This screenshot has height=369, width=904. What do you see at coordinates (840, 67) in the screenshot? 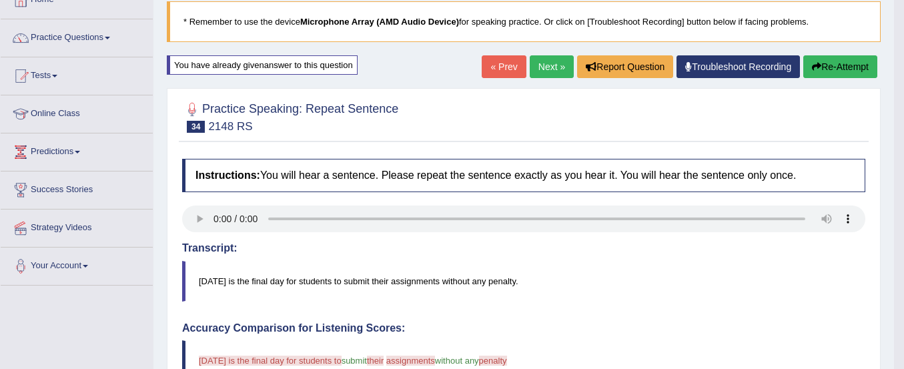
I see `button: Re-Attempt` at bounding box center [840, 67].